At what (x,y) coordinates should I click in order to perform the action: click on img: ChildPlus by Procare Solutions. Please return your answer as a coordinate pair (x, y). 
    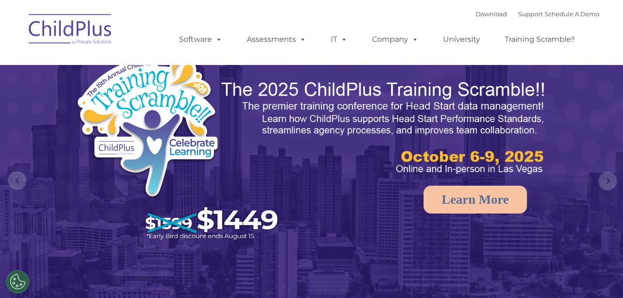
    Looking at the image, I should click on (71, 31).